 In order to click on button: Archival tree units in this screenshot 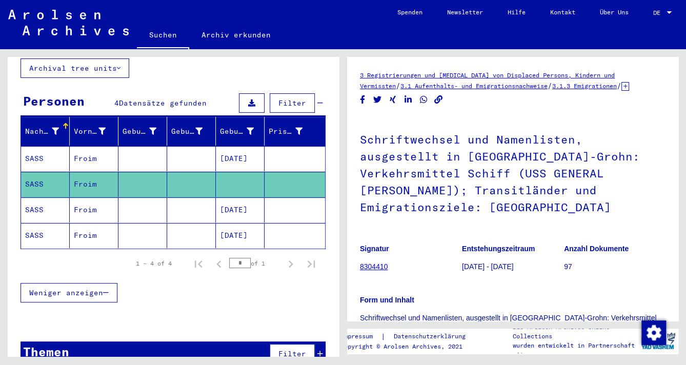, I will do `click(75, 68)`.